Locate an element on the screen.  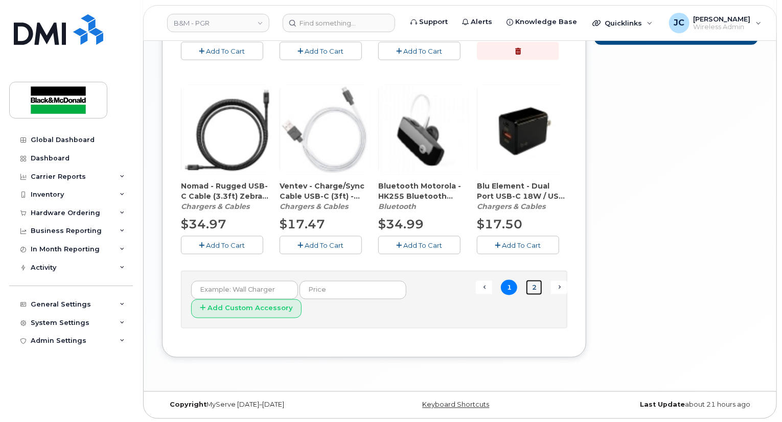
span: Knowledge Base is located at coordinates (546, 22).